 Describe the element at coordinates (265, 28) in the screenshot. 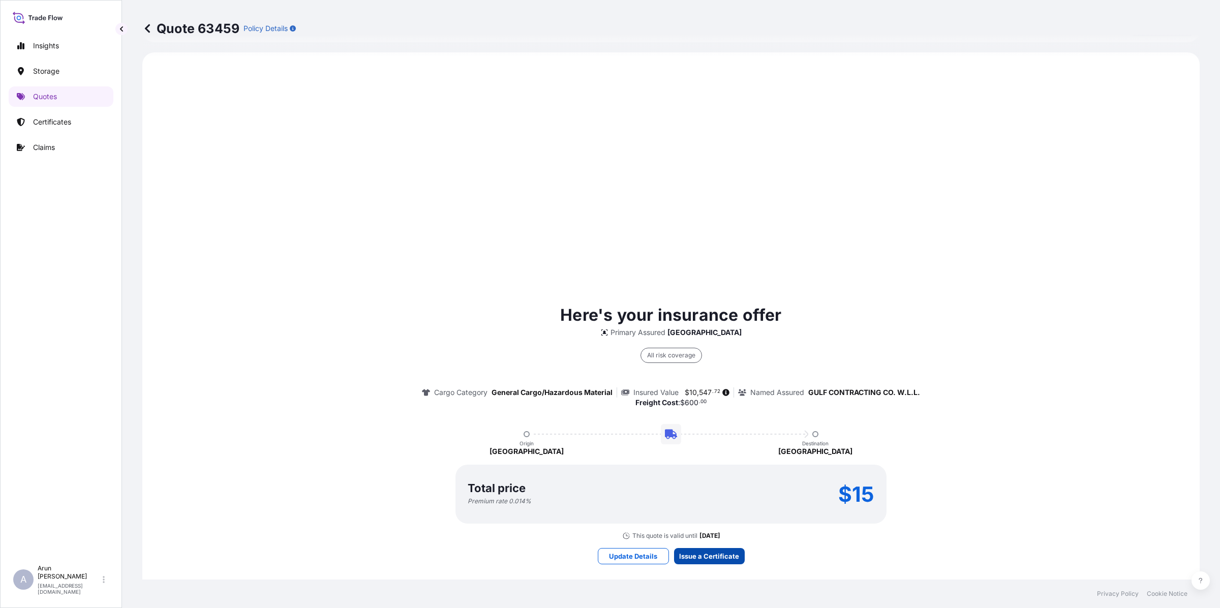

I see `p: Policy Details` at that location.